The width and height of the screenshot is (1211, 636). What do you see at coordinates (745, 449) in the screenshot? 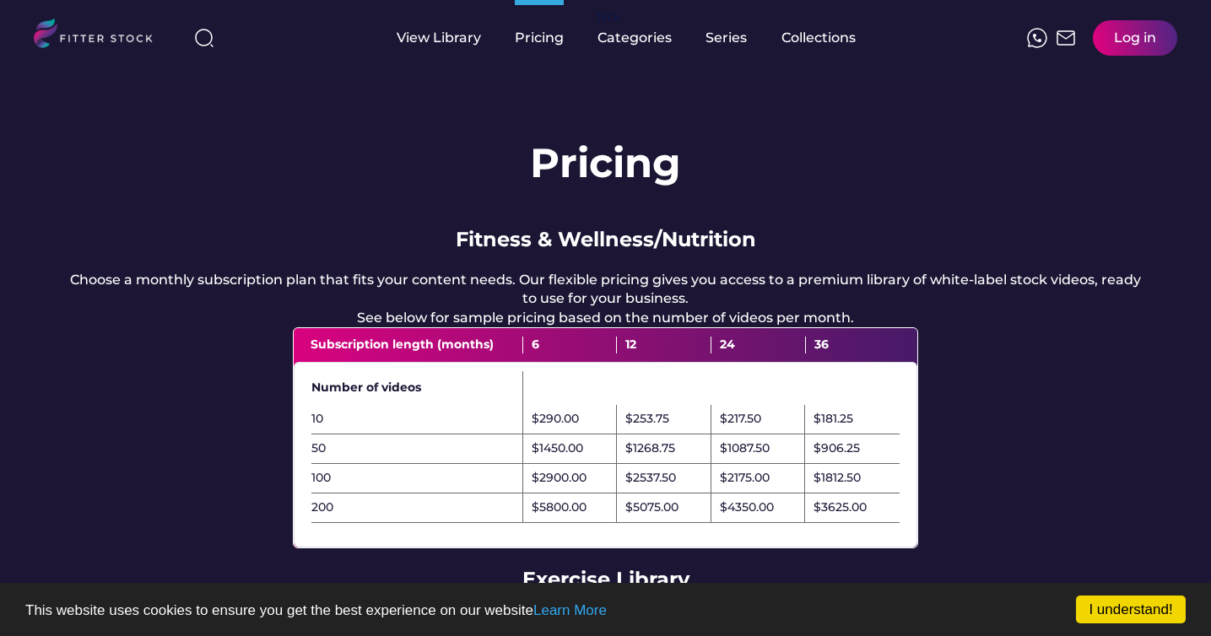
I see `div: $1087.50` at bounding box center [745, 449].